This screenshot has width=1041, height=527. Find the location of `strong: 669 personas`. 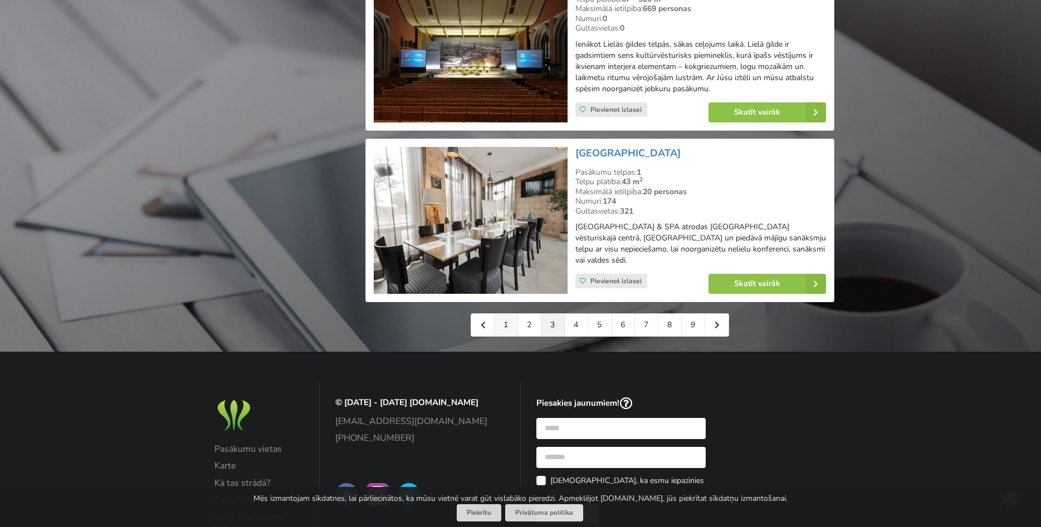

strong: 669 personas is located at coordinates (667, 8).